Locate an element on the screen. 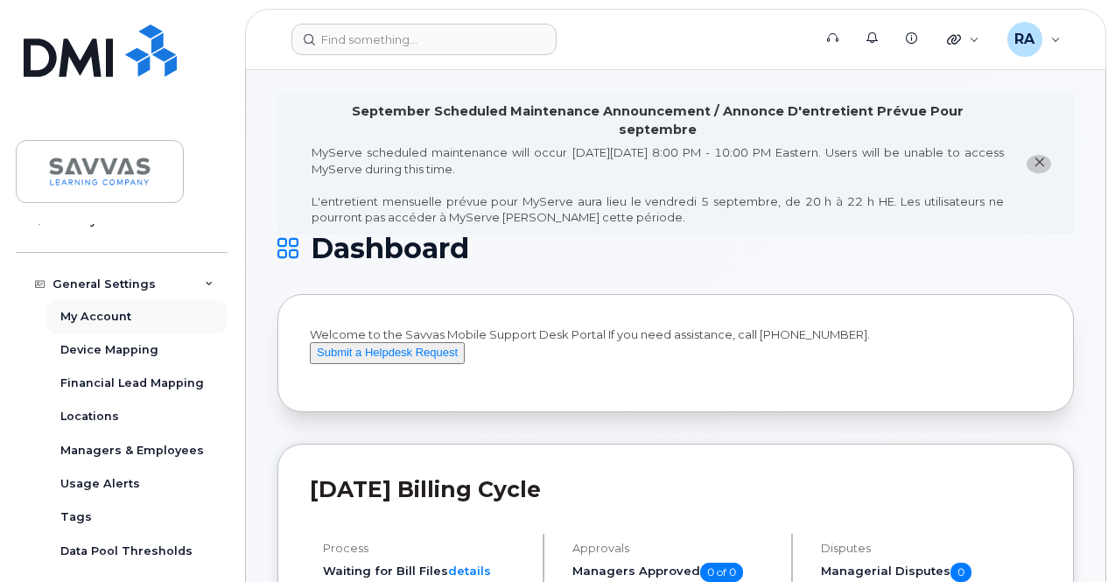 The height and width of the screenshot is (582, 1115). a: Submit a Helpdesk Request is located at coordinates (387, 352).